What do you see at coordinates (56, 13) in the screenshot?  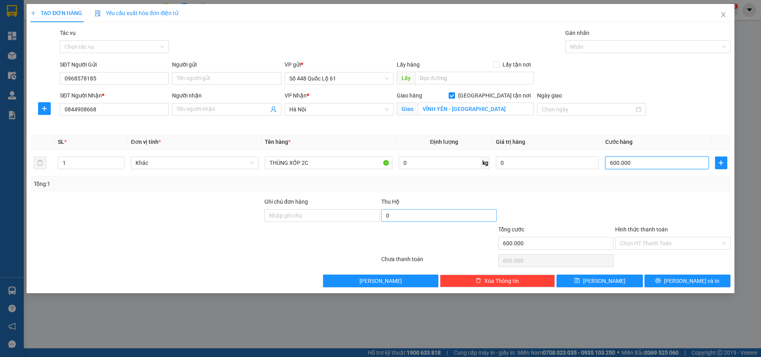 I see `span: TẠO ĐƠN HÀNG` at bounding box center [56, 13].